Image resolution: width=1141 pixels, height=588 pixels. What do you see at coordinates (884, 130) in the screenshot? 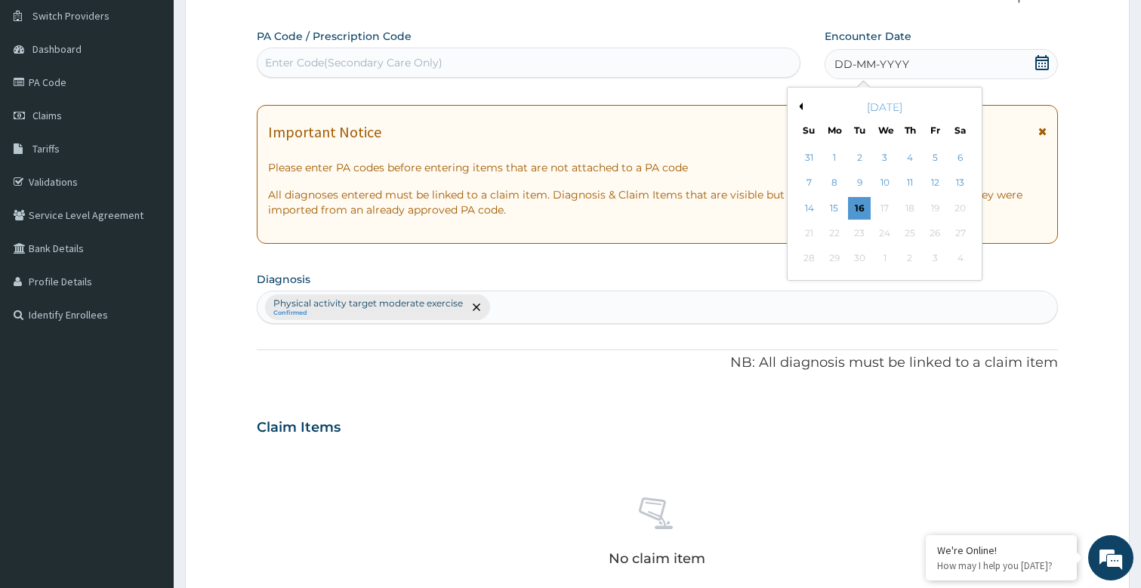
I see `div: We` at bounding box center [884, 130].